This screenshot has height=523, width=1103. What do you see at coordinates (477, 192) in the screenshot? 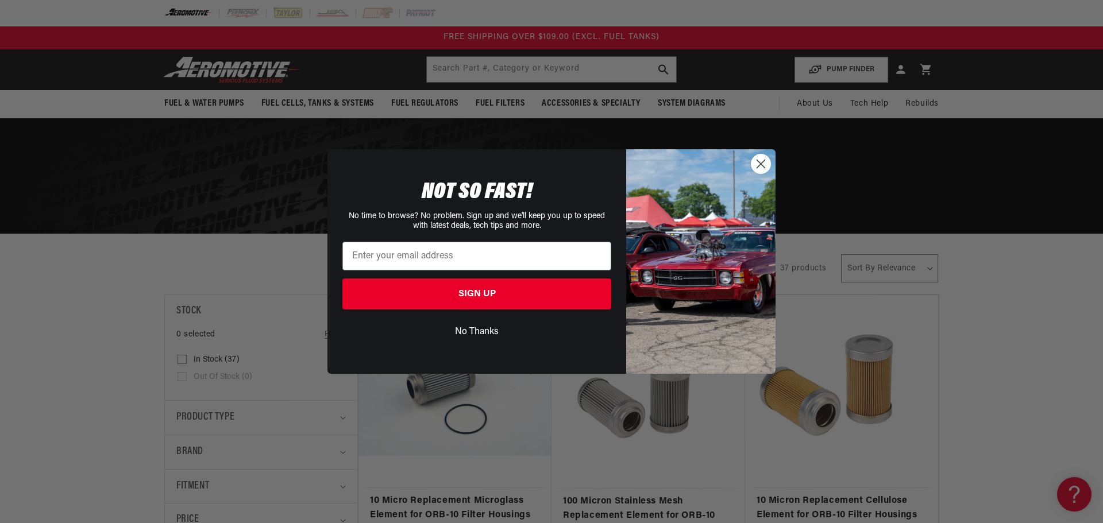
I see `span: NOT SO FAST!` at bounding box center [477, 192].